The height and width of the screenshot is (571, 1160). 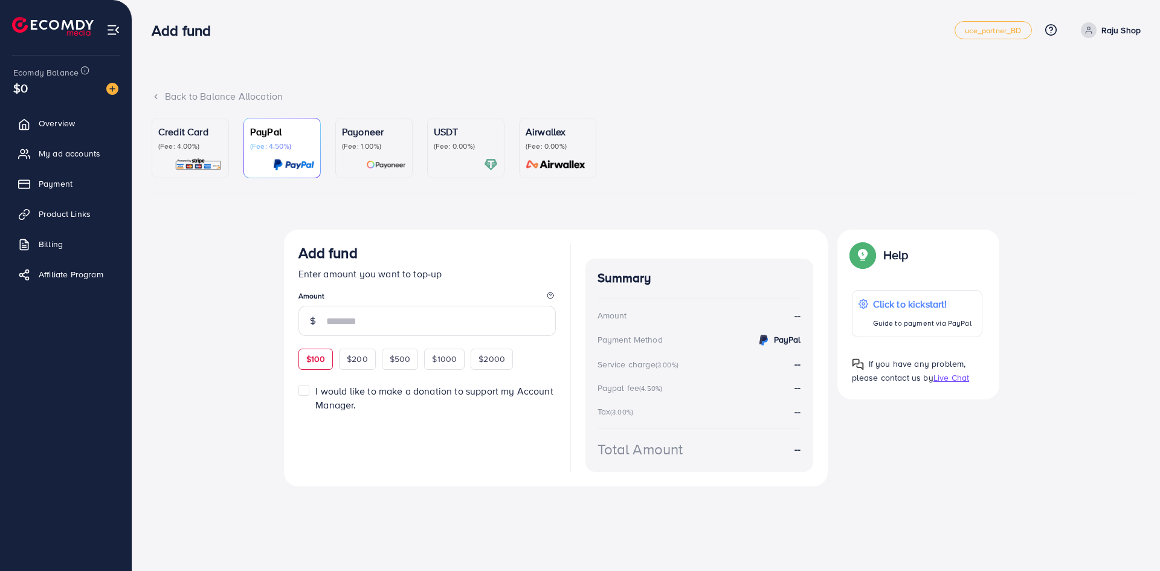 What do you see at coordinates (632, 388) in the screenshot?
I see `div: Paypal fee` at bounding box center [632, 388].